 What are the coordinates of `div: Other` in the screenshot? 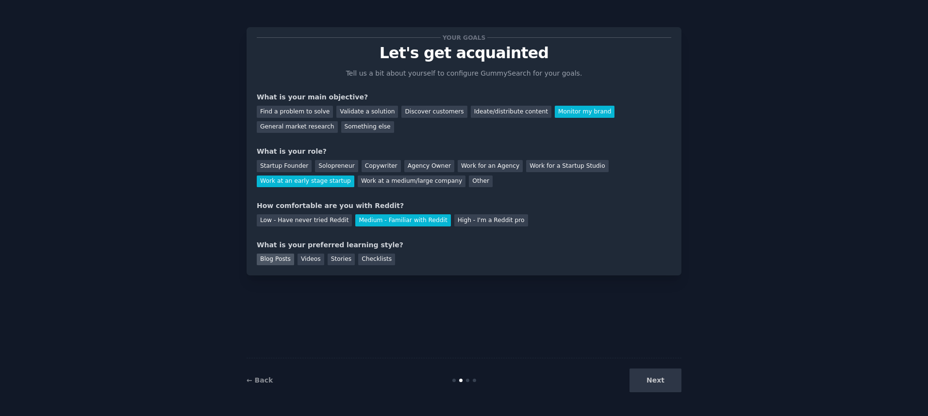 It's located at (481, 182).